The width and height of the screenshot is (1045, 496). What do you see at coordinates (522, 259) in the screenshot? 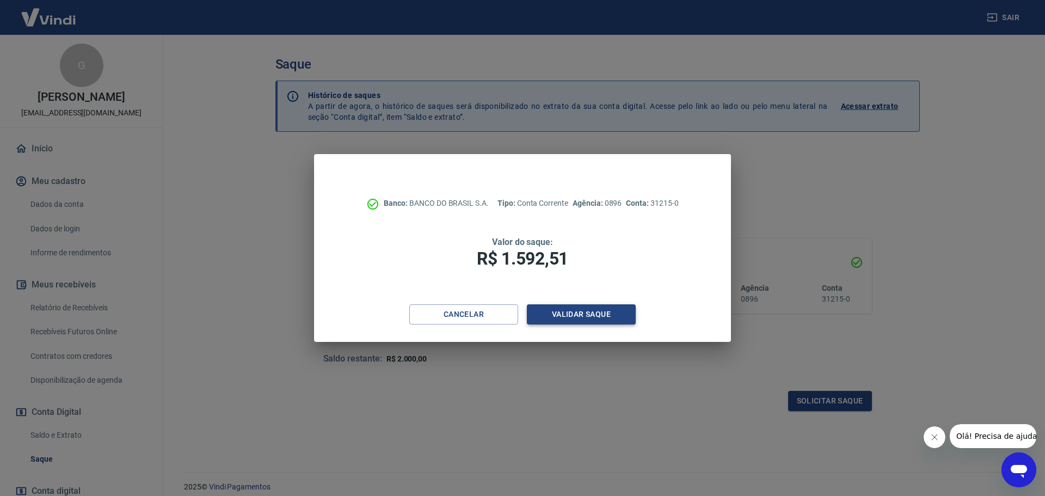
I see `span: R$ 1.592,51` at bounding box center [522, 259].